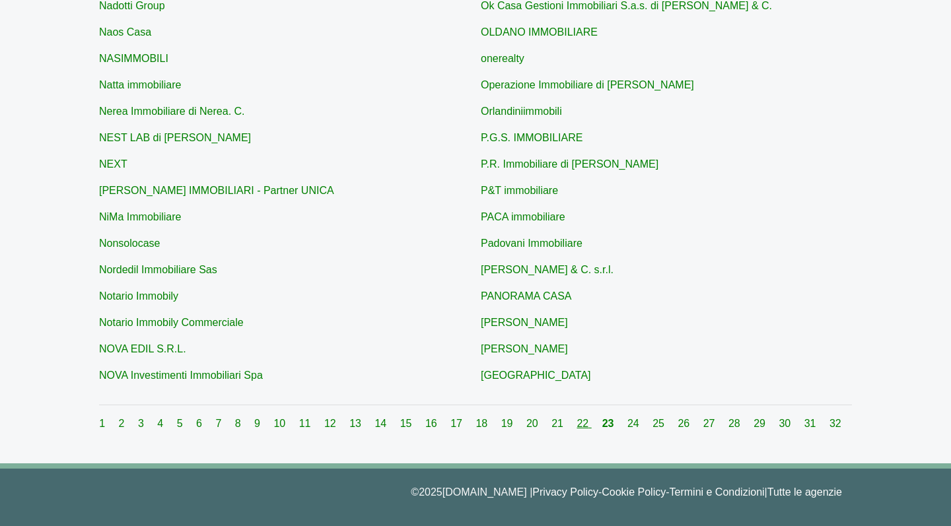 The width and height of the screenshot is (951, 526). What do you see at coordinates (258, 423) in the screenshot?
I see `a: 9` at bounding box center [258, 423].